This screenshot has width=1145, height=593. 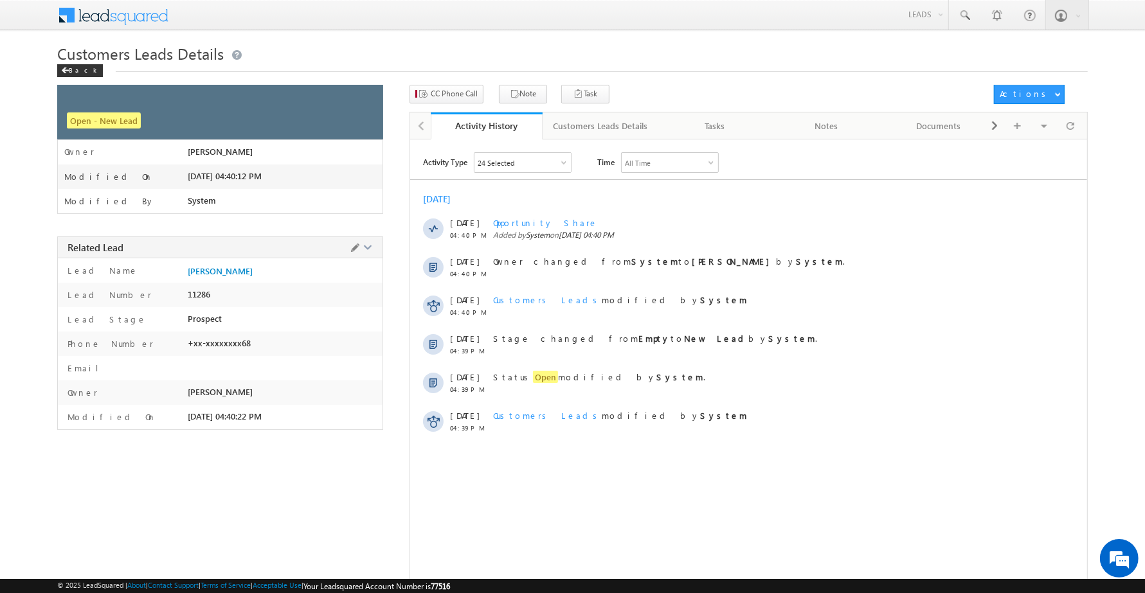 What do you see at coordinates (253, 586) in the screenshot?
I see `span: © 2025 LeadSquared | | | | |` at bounding box center [253, 586].